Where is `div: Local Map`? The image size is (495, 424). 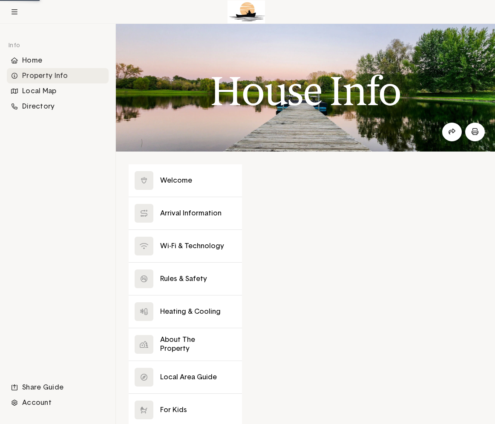 div: Local Map is located at coordinates (58, 91).